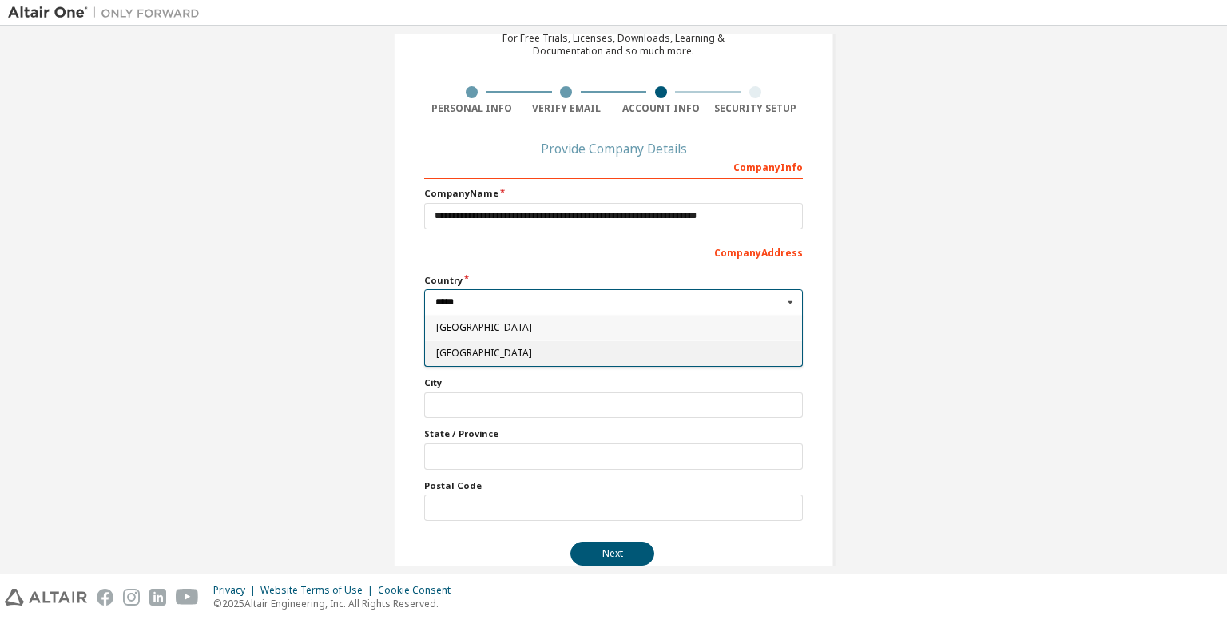  I want to click on label: Country, so click(614, 280).